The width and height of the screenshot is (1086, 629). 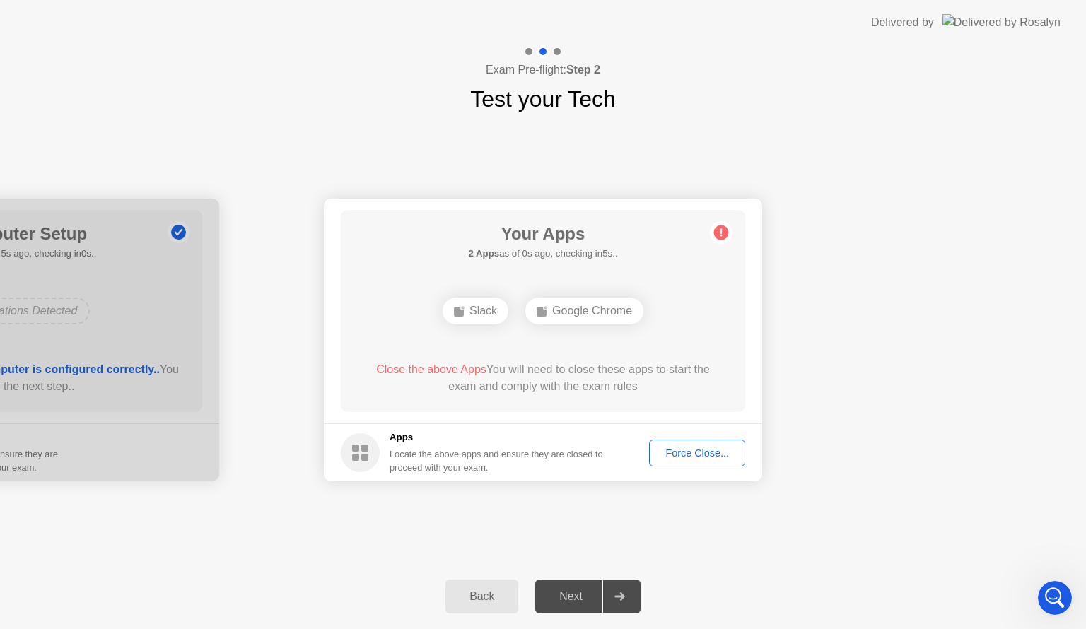 I want to click on button: Gif picker, so click(x=50, y=469).